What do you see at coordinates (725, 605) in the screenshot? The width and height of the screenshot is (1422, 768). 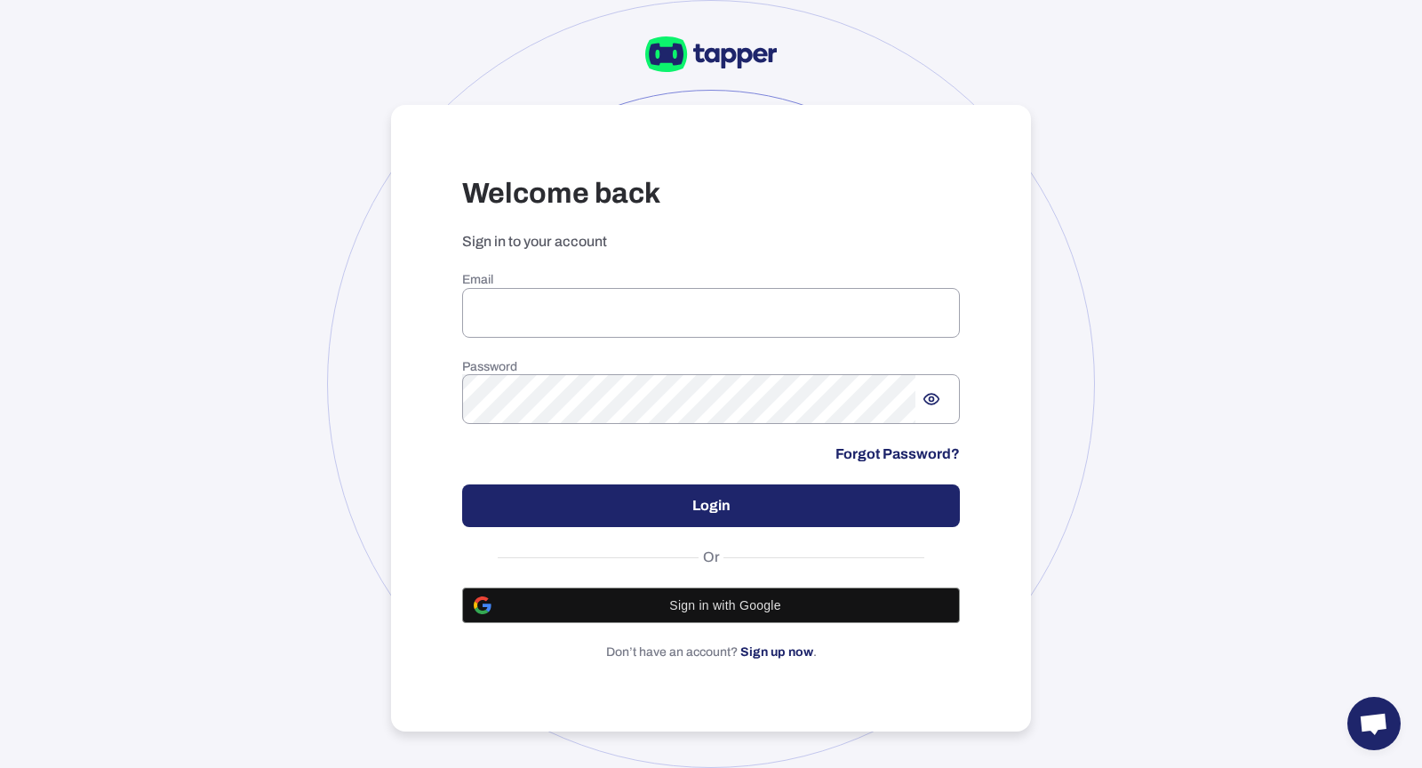 I see `span: Sign in with Google` at bounding box center [725, 605].